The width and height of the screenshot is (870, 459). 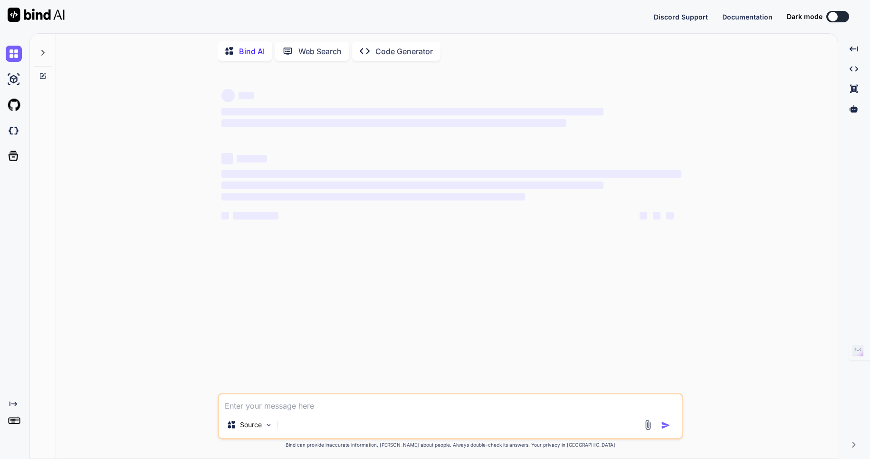 I want to click on img: Bind AI, so click(x=36, y=15).